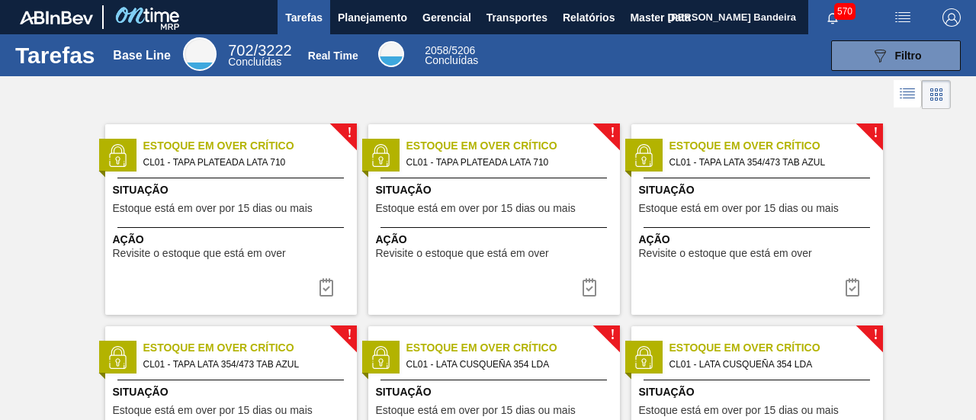 The height and width of the screenshot is (420, 976). Describe the element at coordinates (56, 18) in the screenshot. I see `img: TNhmsLtSVTkK8tSr43FrP2fwEKptu5GPRR3wAAAABJRU5ErkJggg==` at that location.